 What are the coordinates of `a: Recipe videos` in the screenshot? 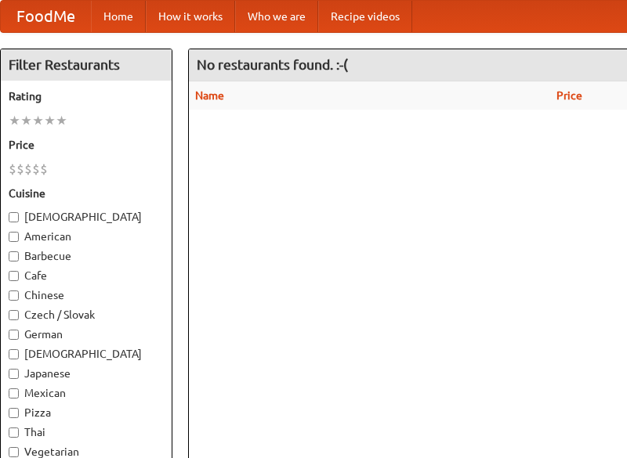 It's located at (365, 16).